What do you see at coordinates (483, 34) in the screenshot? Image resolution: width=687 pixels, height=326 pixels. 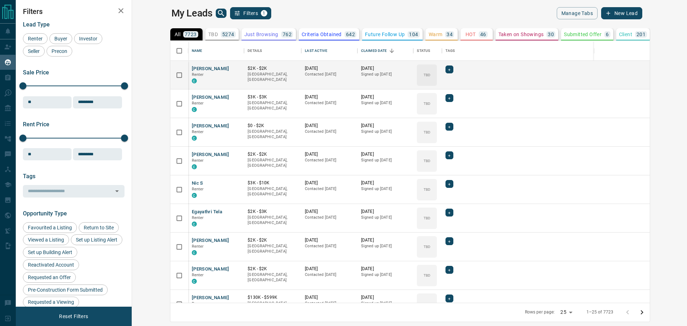 I see `p: 46` at bounding box center [483, 34].